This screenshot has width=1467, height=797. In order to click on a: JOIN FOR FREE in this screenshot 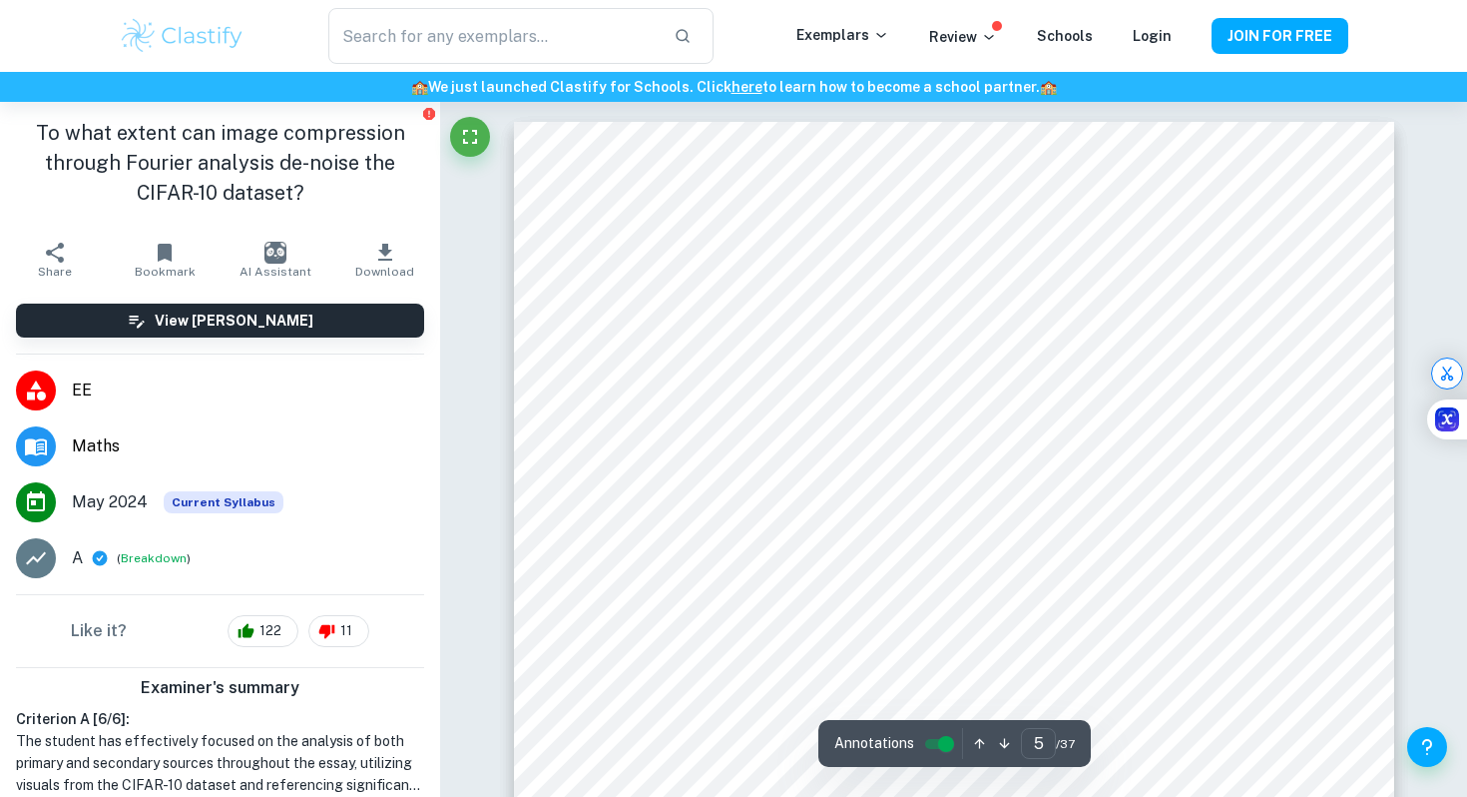, I will do `click(1280, 36)`.